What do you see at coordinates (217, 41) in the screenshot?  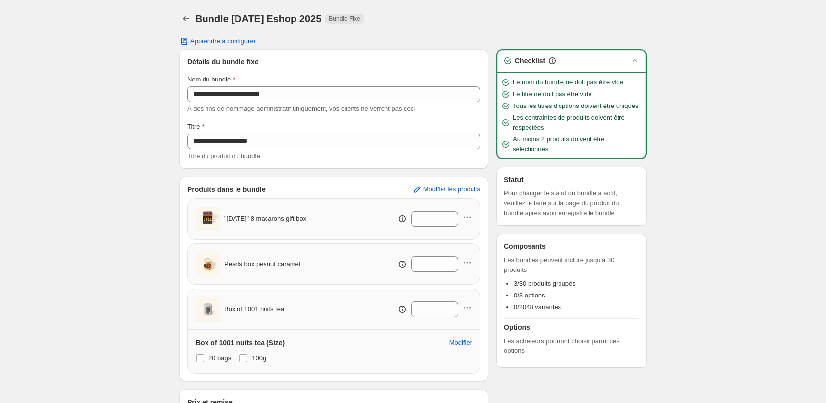 I see `button: Apprendre à configurer` at bounding box center [217, 41].